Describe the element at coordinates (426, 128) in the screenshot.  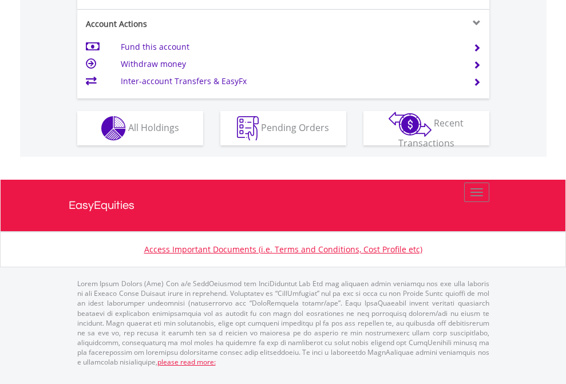
I see `button: Recent Transactions` at that location.